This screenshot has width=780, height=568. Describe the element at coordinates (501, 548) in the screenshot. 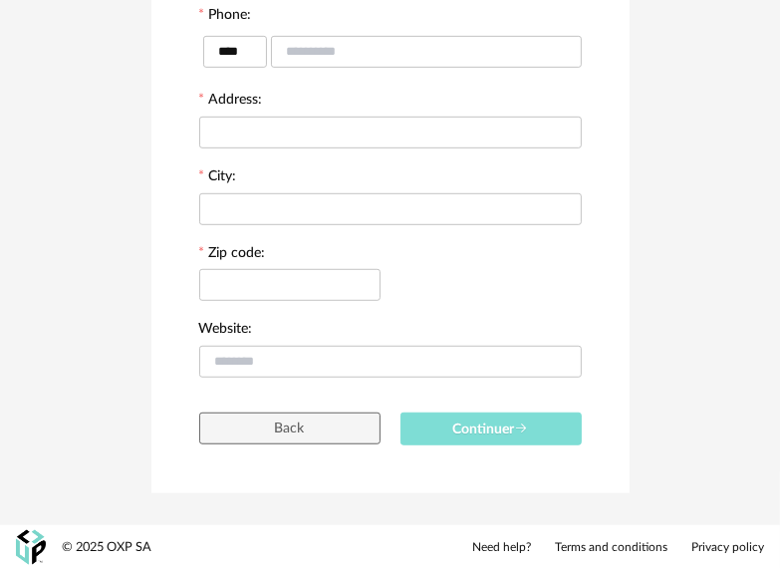

I see `a: Need help?` at that location.